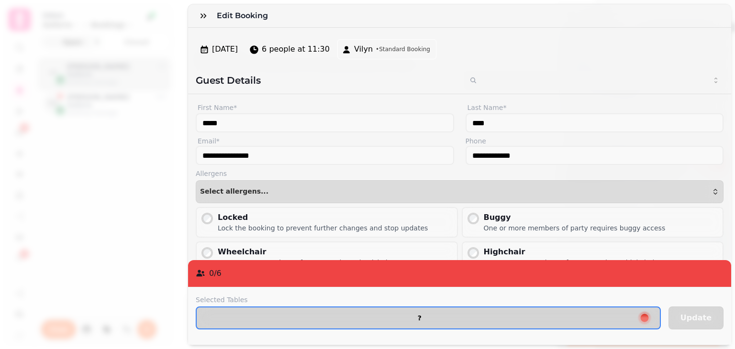 The image size is (735, 349). I want to click on div: Locked, so click(322, 218).